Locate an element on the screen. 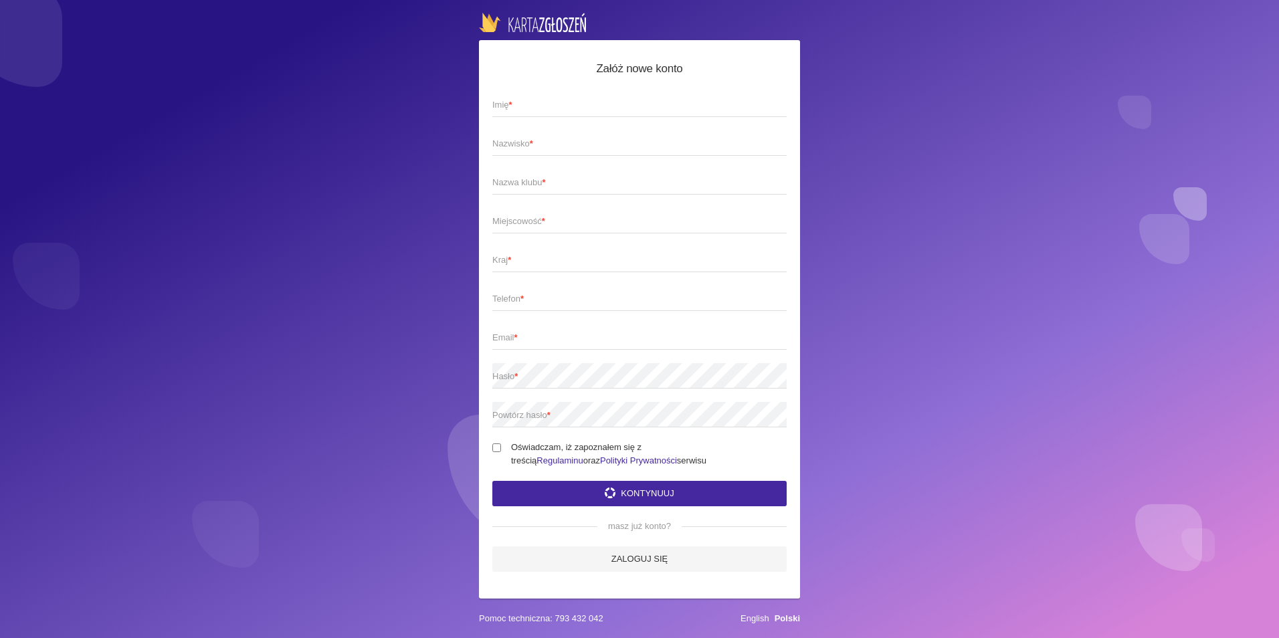 This screenshot has width=1279, height=638. span: Powtórz hasło is located at coordinates (633, 415).